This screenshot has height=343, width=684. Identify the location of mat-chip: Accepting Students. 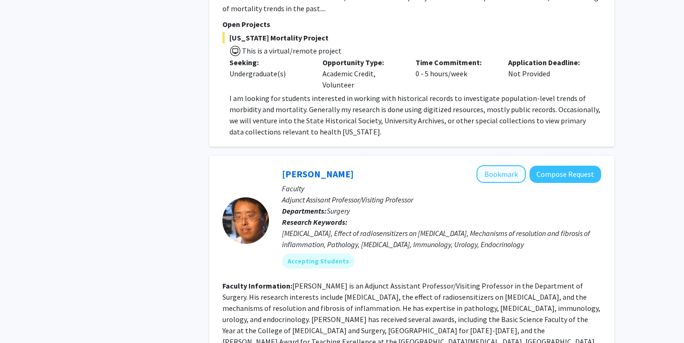
(318, 261).